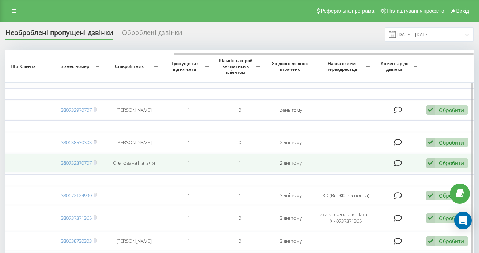 Image resolution: width=479 pixels, height=253 pixels. I want to click on span: Реферальна програма, so click(347, 11).